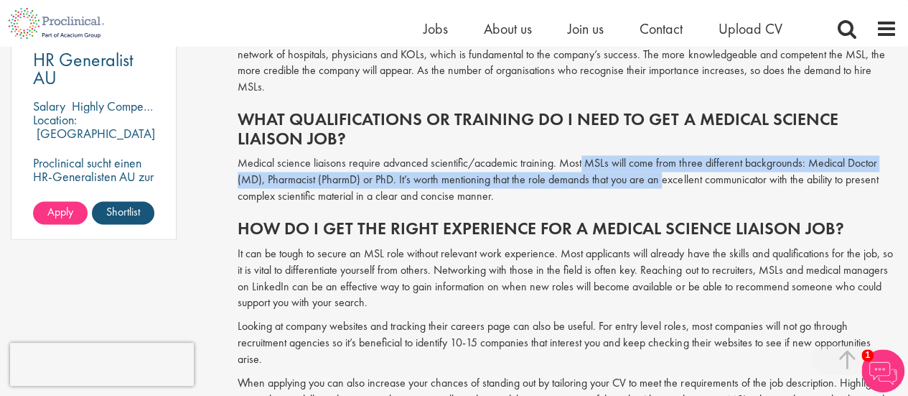 Image resolution: width=908 pixels, height=396 pixels. What do you see at coordinates (586, 29) in the screenshot?
I see `a: Join us` at bounding box center [586, 29].